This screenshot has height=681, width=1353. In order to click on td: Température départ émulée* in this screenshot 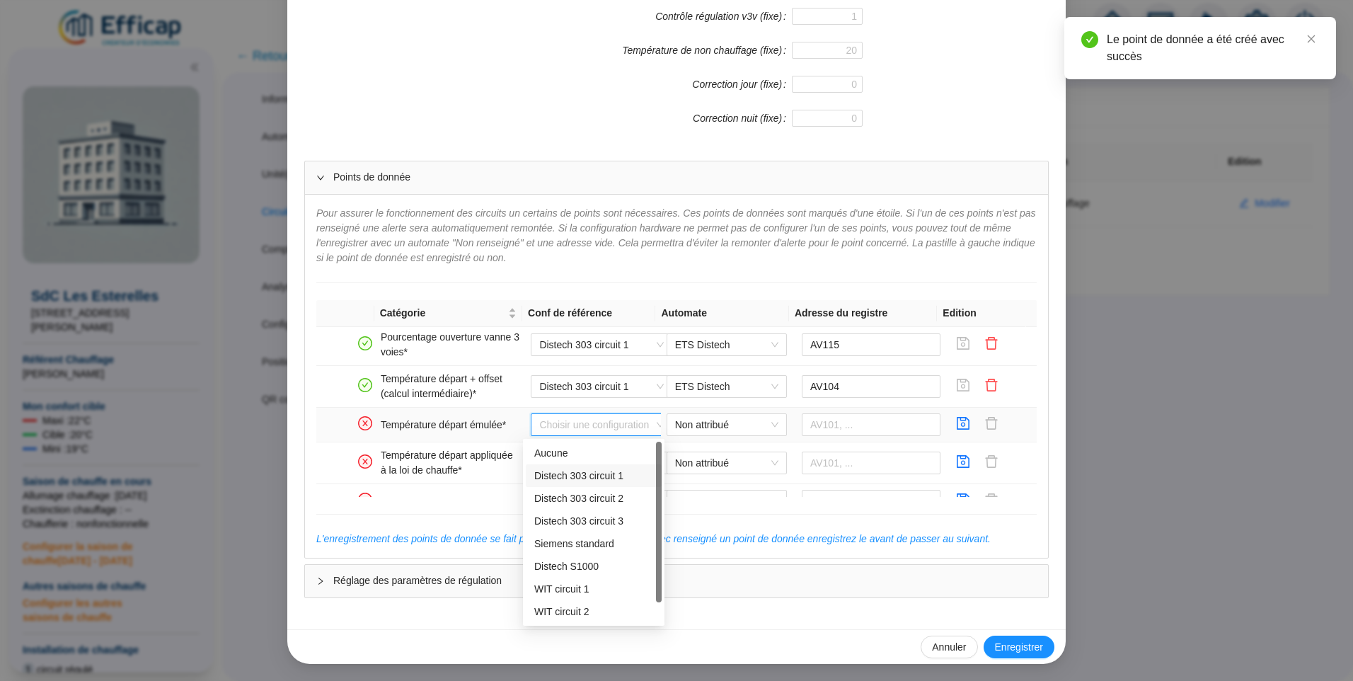, I will do `click(450, 425)`.